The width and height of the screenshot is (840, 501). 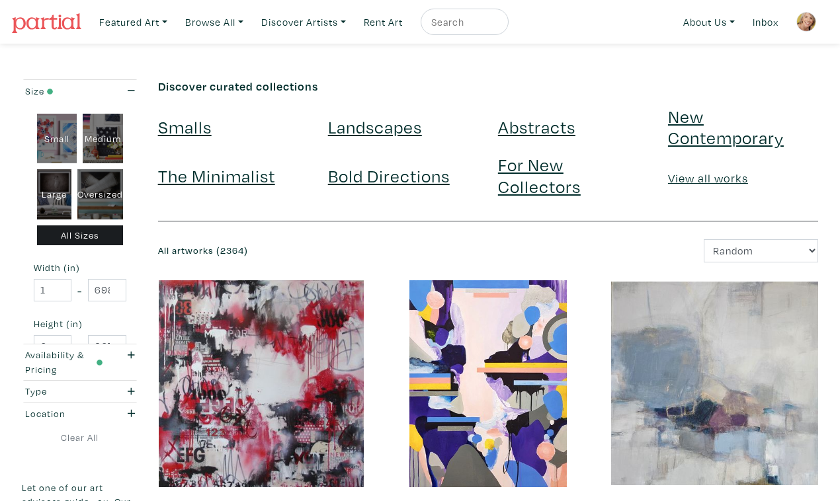 I want to click on a: New Contemporary, so click(x=726, y=126).